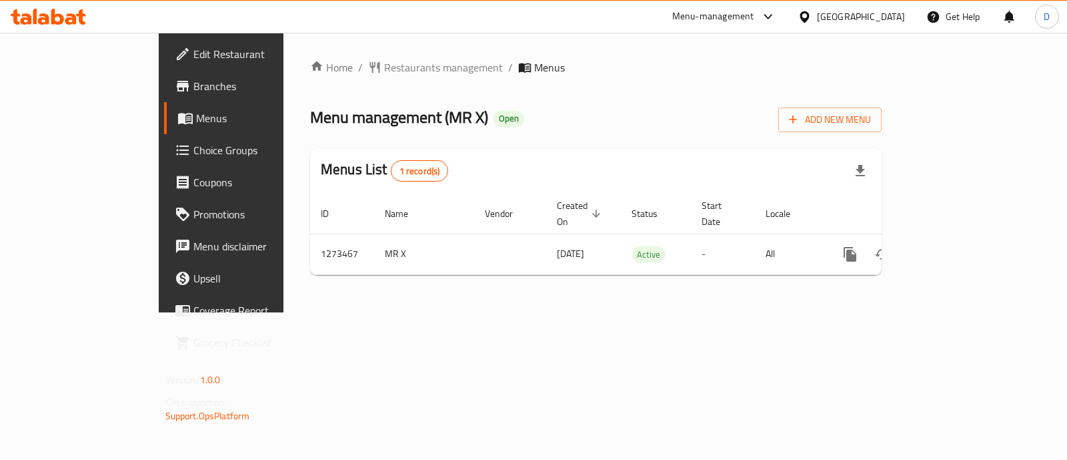  I want to click on span: Grocery Checklist, so click(260, 342).